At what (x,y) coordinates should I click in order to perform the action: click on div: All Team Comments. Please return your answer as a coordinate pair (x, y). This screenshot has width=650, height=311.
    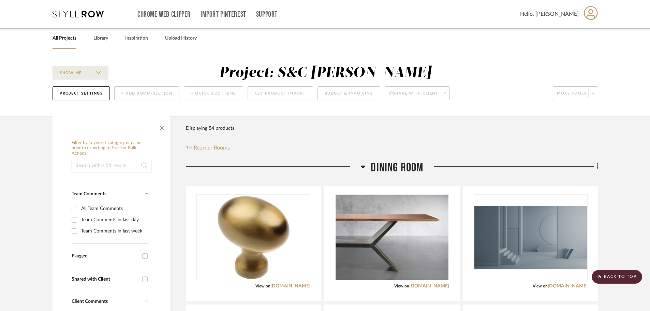
    Looking at the image, I should click on (114, 208).